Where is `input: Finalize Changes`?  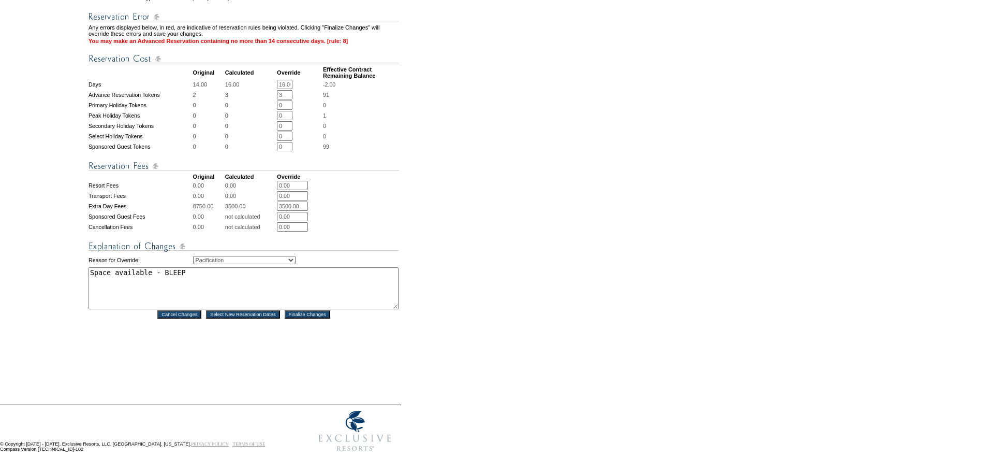
input: Finalize Changes is located at coordinates (307, 314).